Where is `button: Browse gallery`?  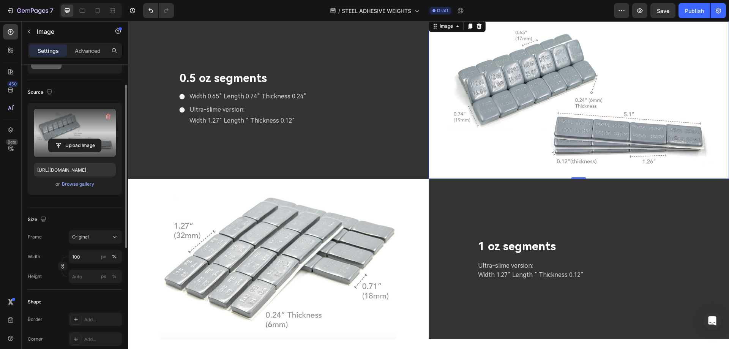
button: Browse gallery is located at coordinates (78, 184).